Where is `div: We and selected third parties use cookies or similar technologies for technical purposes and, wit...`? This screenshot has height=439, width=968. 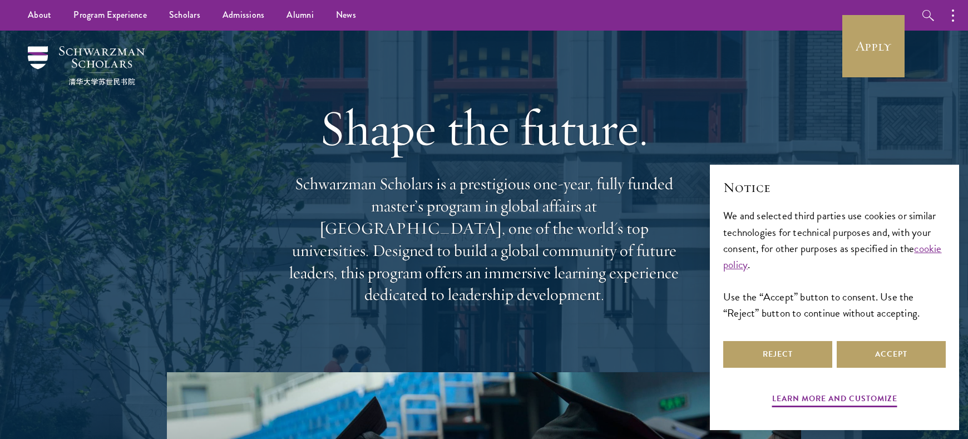
div: We and selected third parties use cookies or similar technologies for technical purposes and, wit... is located at coordinates (835, 264).